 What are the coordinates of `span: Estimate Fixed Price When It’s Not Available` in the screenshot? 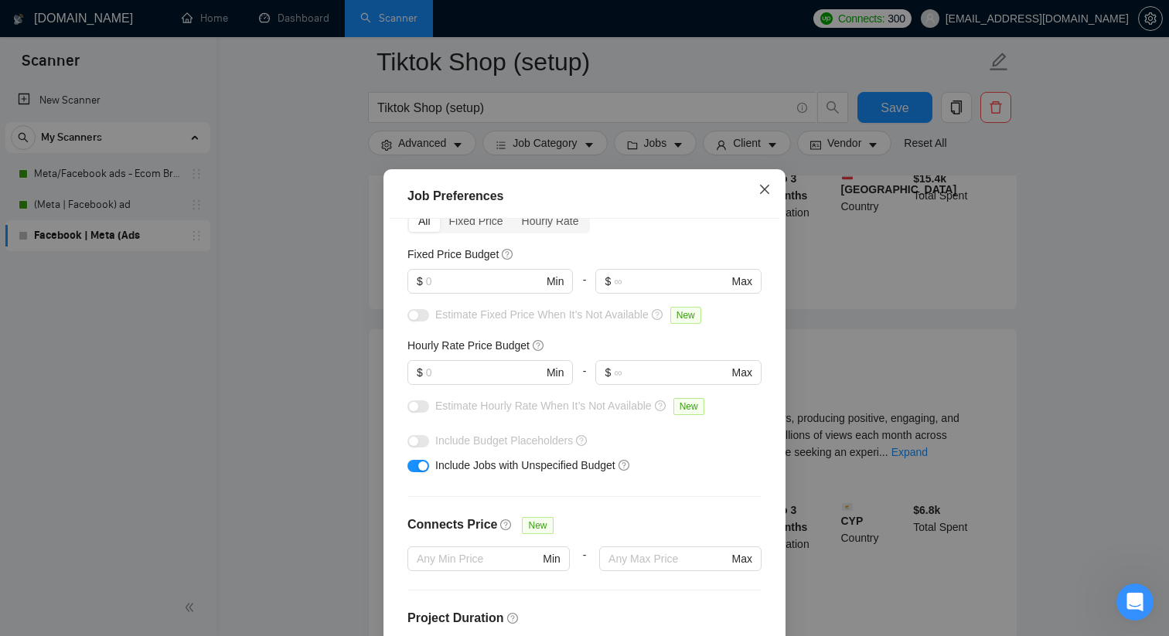 It's located at (542, 315).